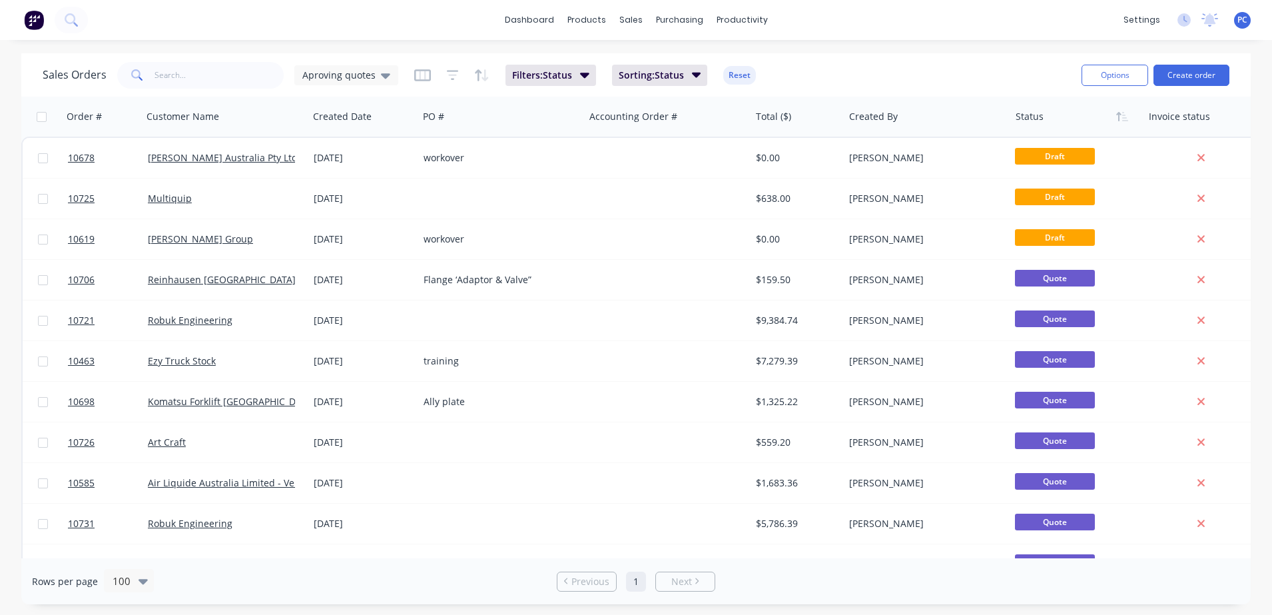  What do you see at coordinates (1191, 75) in the screenshot?
I see `button: Create order` at bounding box center [1191, 75].